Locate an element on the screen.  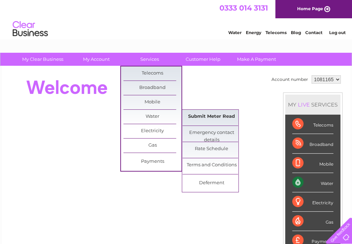
div: Water is located at coordinates (312, 182).